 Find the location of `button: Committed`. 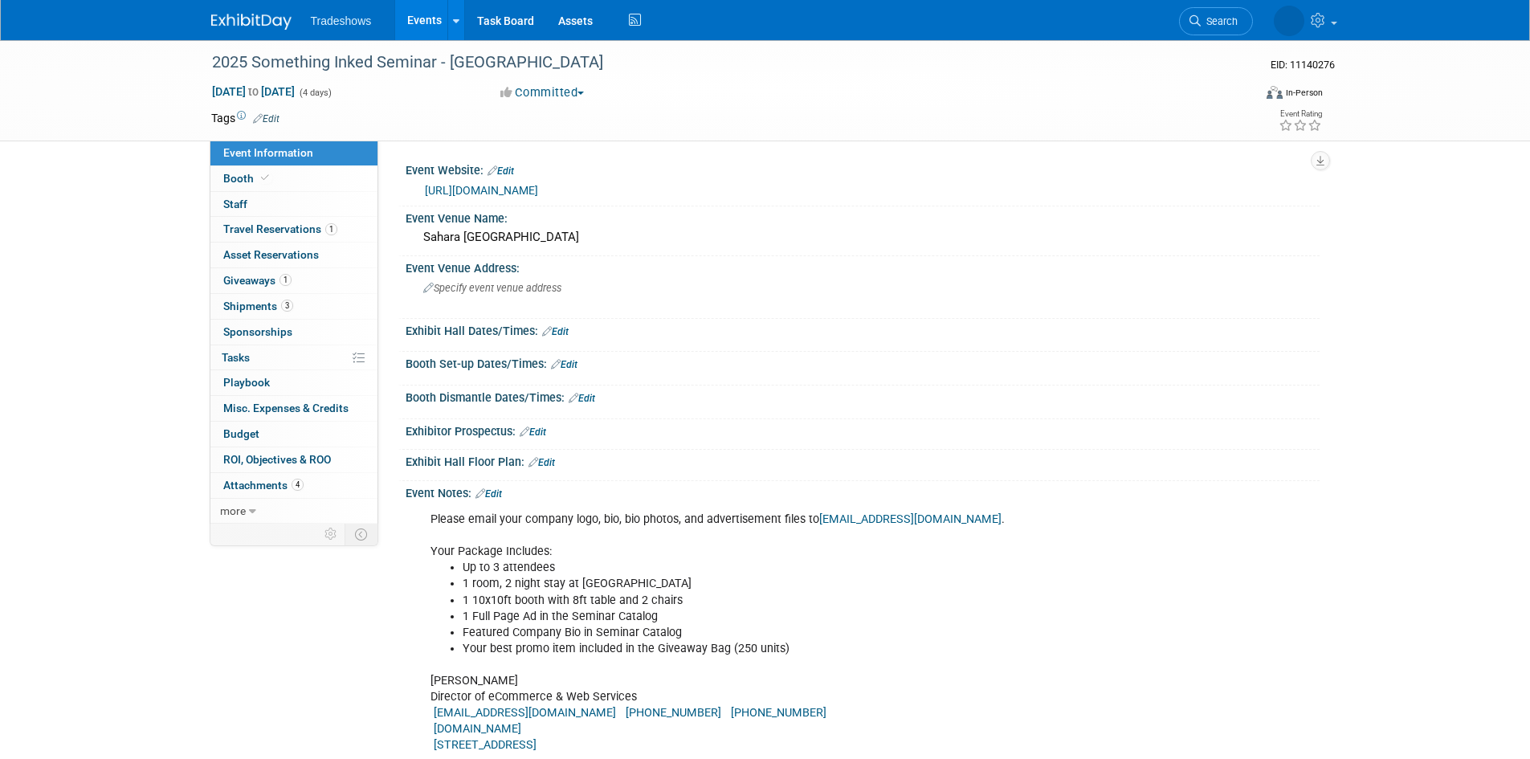

button: Committed is located at coordinates (542, 92).